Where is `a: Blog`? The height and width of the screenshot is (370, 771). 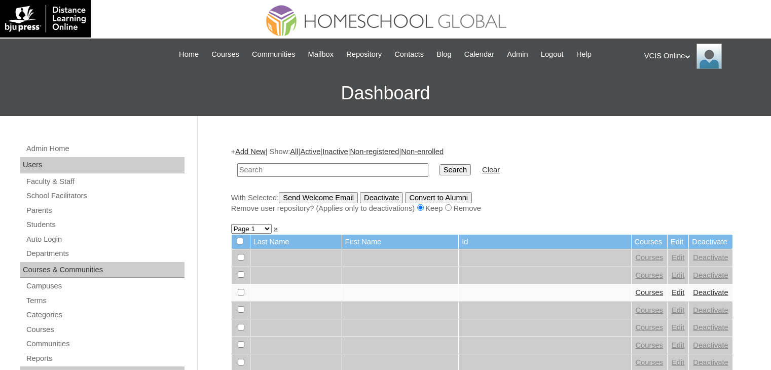
a: Blog is located at coordinates (444, 54).